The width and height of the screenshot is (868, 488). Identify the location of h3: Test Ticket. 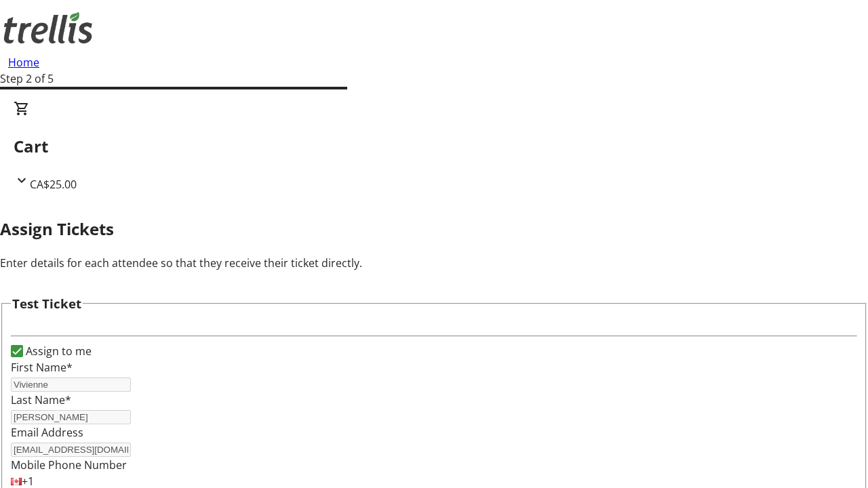
(47, 304).